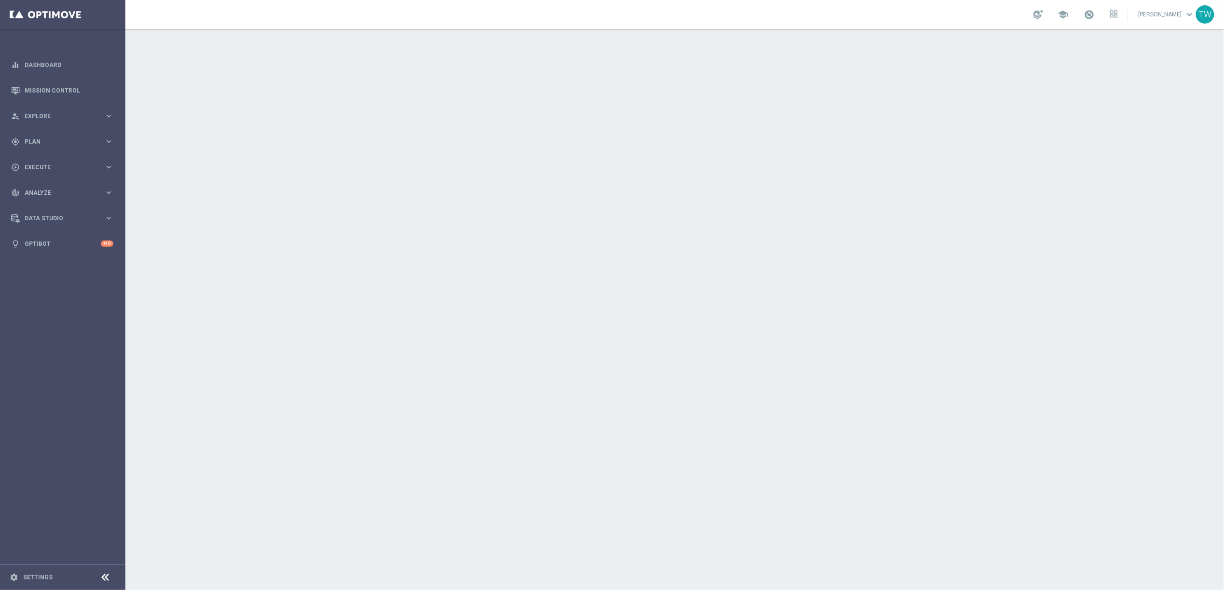  Describe the element at coordinates (64, 116) in the screenshot. I see `span: Explore` at that location.